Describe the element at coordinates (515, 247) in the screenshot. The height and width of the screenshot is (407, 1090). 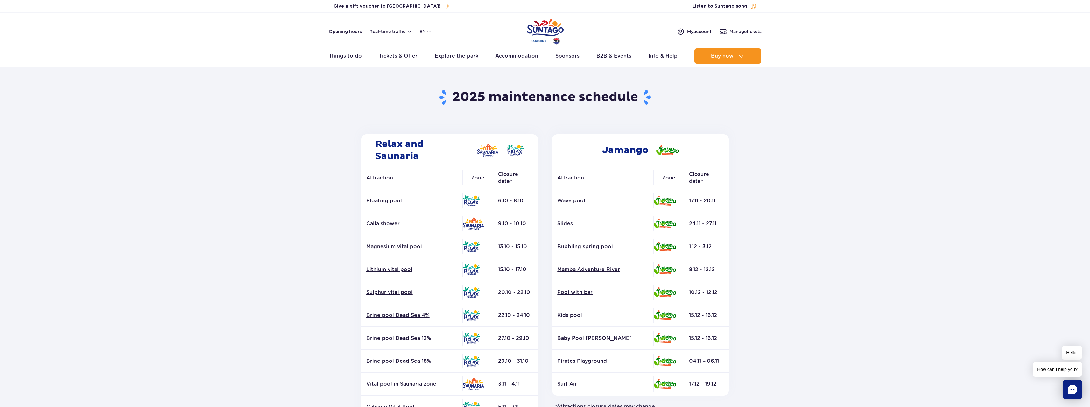
I see `td: 13.10 - 15.10` at that location.